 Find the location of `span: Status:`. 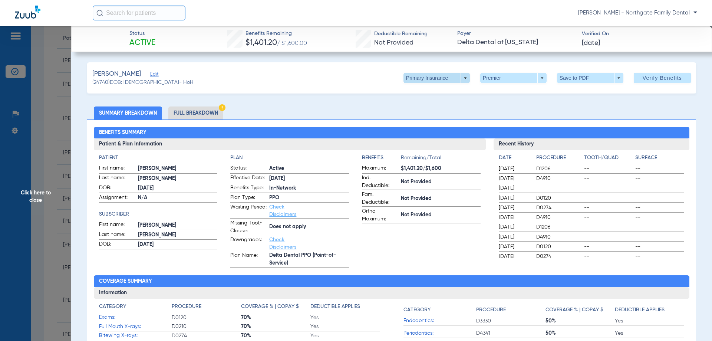

span: Status: is located at coordinates (249, 169).